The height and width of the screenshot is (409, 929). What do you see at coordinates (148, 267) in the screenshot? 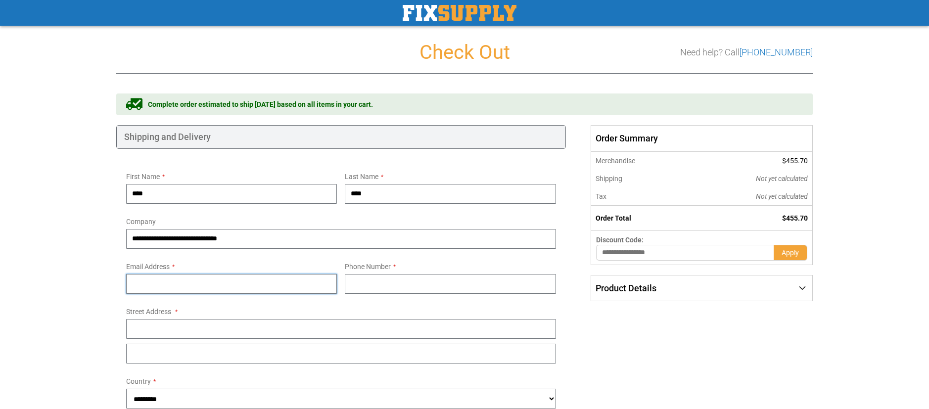
I see `span: Email Address` at bounding box center [148, 267].